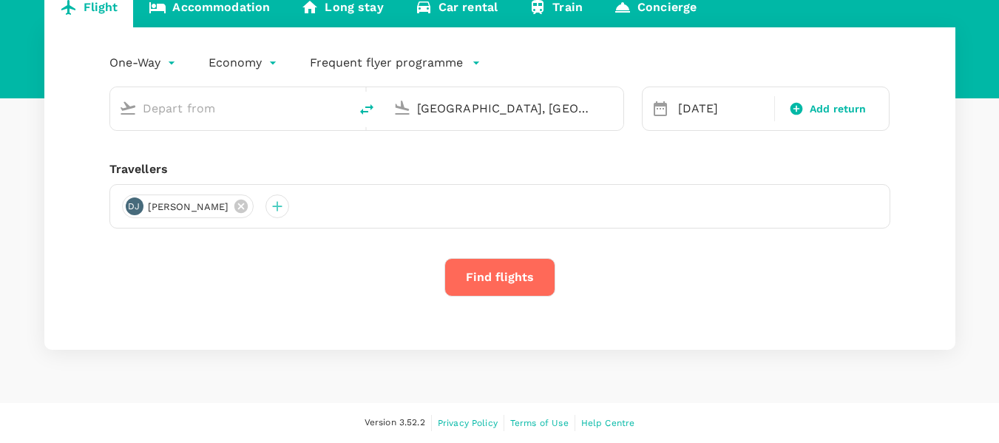 The image size is (999, 443). What do you see at coordinates (504, 108) in the screenshot?
I see `input: Going to` at bounding box center [504, 108].